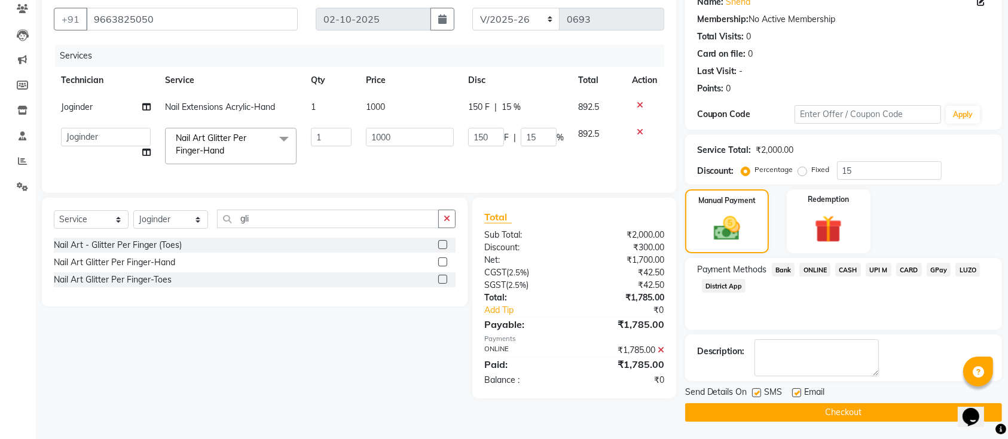 This screenshot has width=1008, height=439. I want to click on div: Card on file:, so click(722, 54).